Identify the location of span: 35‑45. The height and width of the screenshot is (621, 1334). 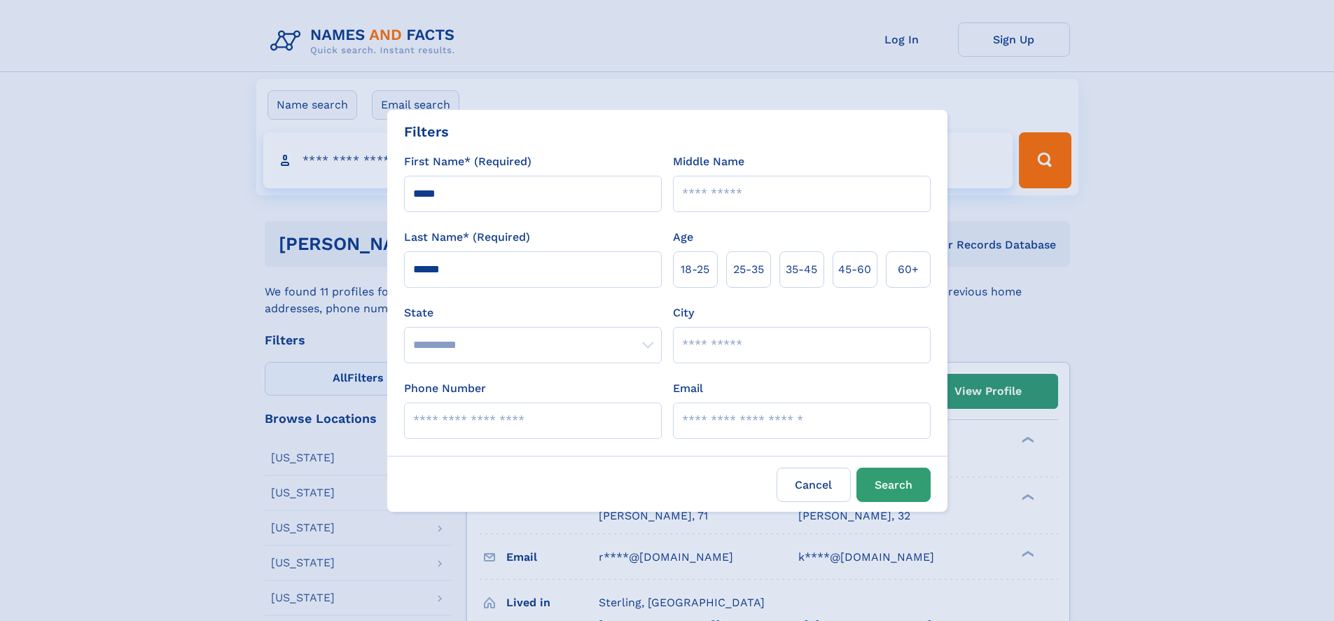
(801, 270).